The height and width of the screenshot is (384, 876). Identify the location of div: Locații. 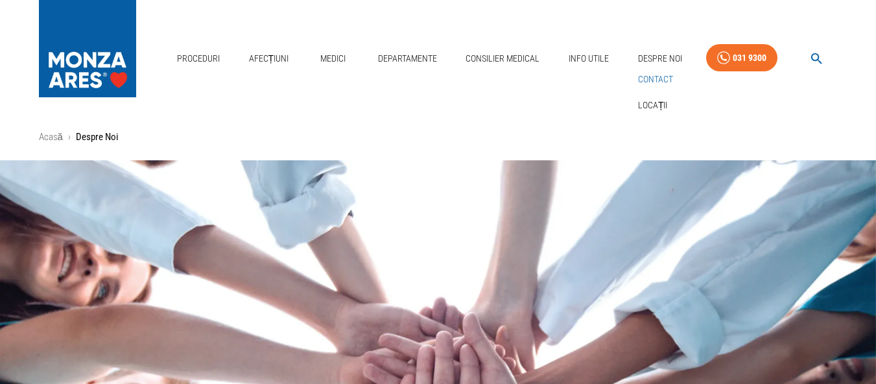
(655, 105).